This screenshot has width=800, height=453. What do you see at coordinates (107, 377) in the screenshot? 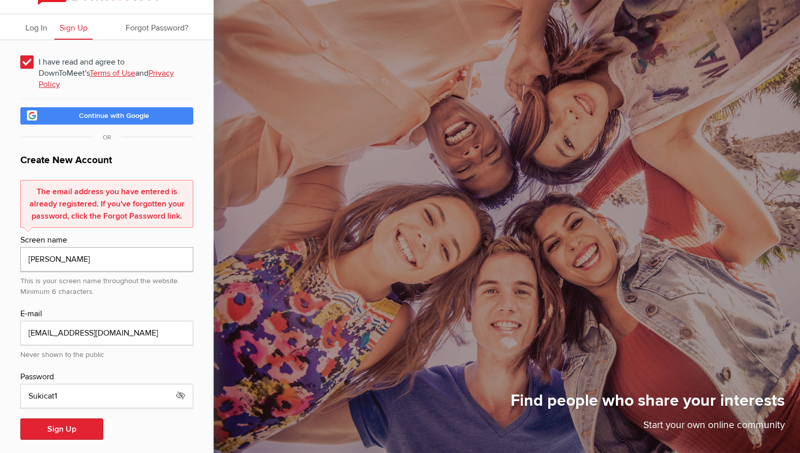
I see `div: Password` at bounding box center [107, 377].